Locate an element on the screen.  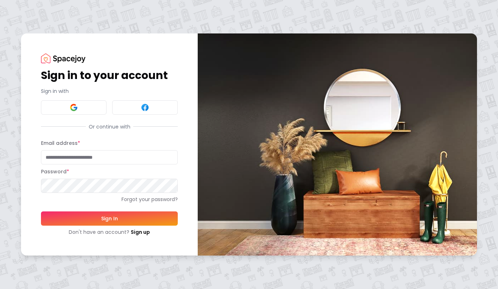
img: Spacejoy Logo is located at coordinates (63, 58).